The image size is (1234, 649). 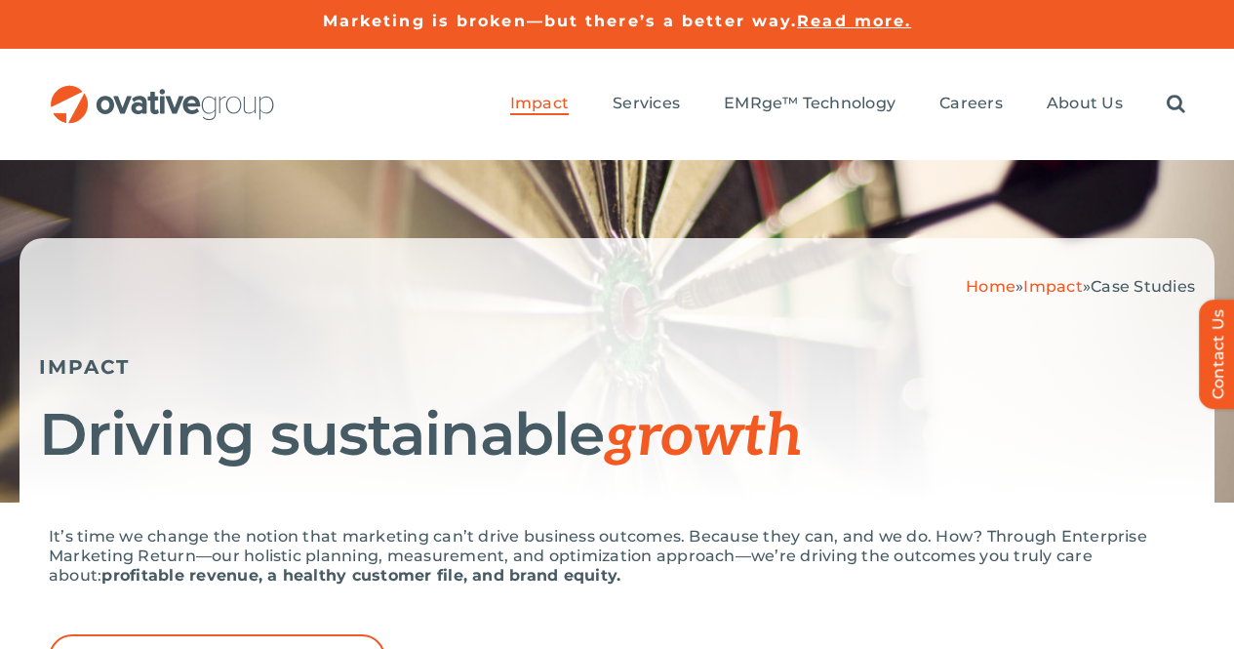 What do you see at coordinates (1175, 104) in the screenshot?
I see `a: Search` at bounding box center [1175, 104].